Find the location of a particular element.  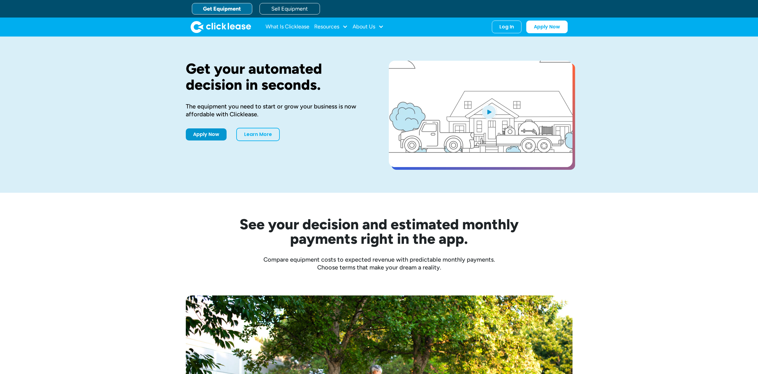

a: What Is Clicklease is located at coordinates (287, 27).